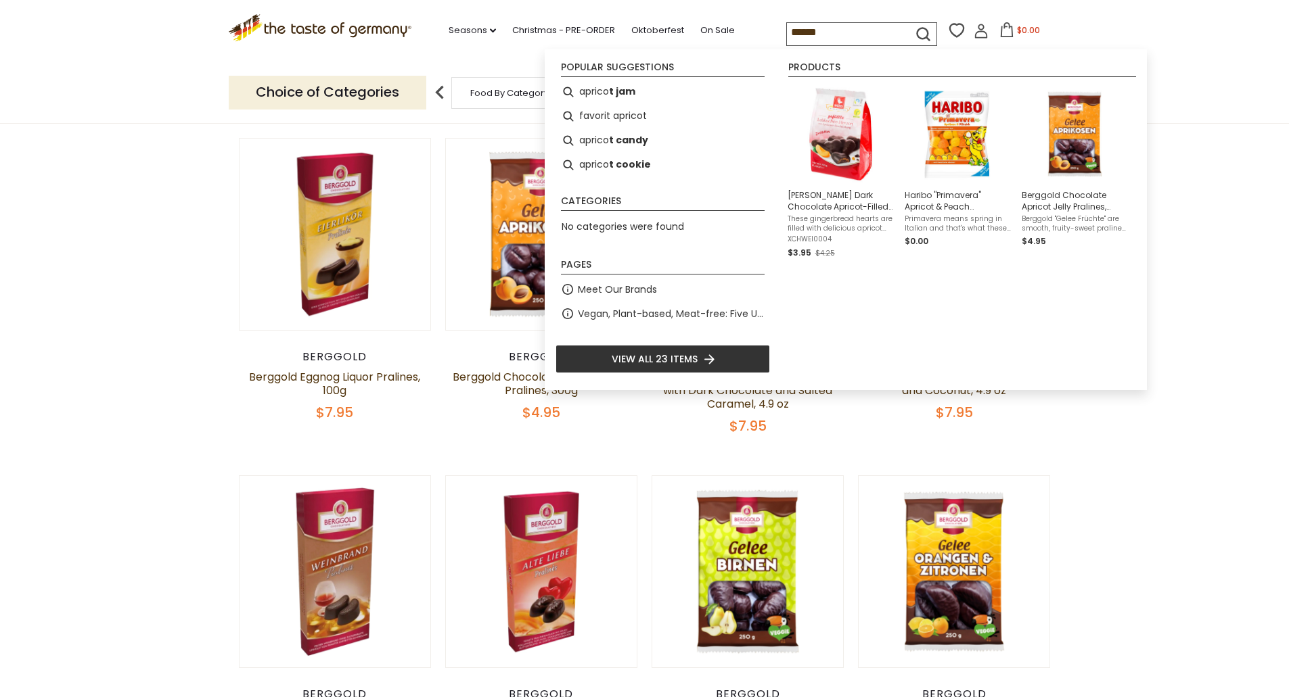 The height and width of the screenshot is (697, 1289). I want to click on span: Berggold Chocolate Apricot Jelly Pralines, 300g, so click(1074, 201).